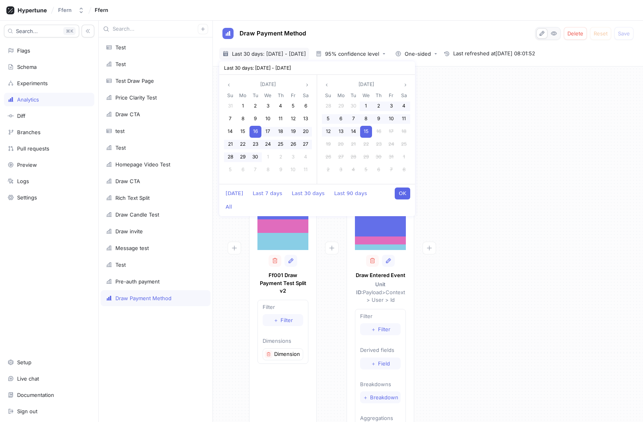 The width and height of the screenshot is (643, 422). What do you see at coordinates (366, 144) in the screenshot?
I see `div: 22 Oct 2025` at bounding box center [366, 144].